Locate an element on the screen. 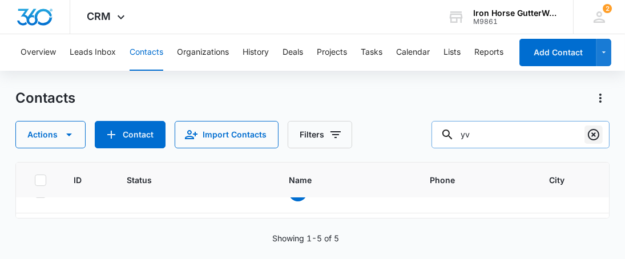  div: account name is located at coordinates (515, 13).